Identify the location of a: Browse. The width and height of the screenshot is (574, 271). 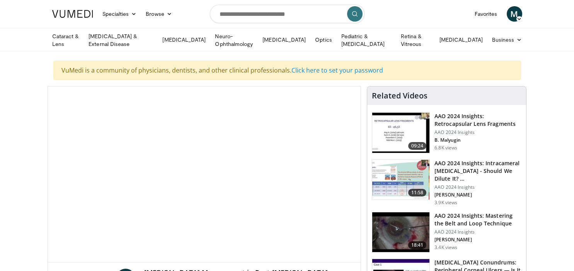
(159, 14).